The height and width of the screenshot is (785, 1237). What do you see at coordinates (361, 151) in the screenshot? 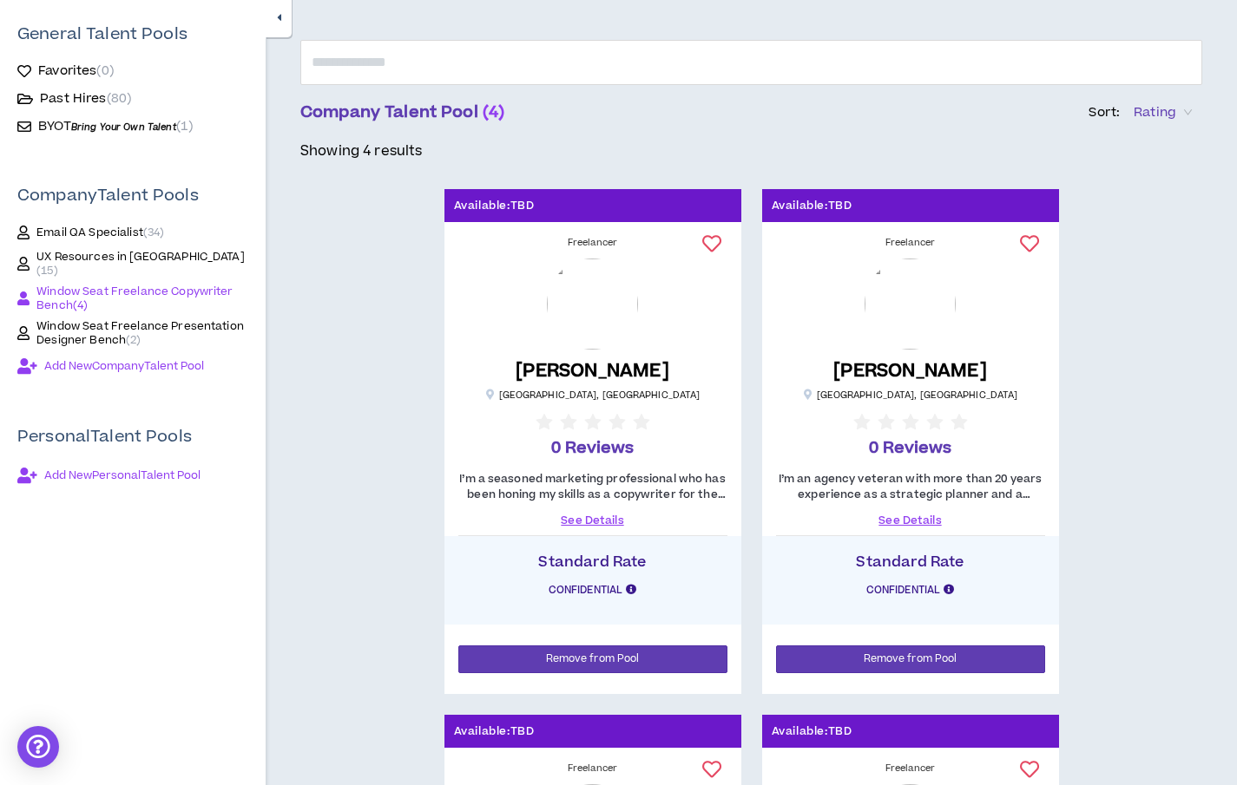
I see `p: Showing 4 results` at bounding box center [361, 151].